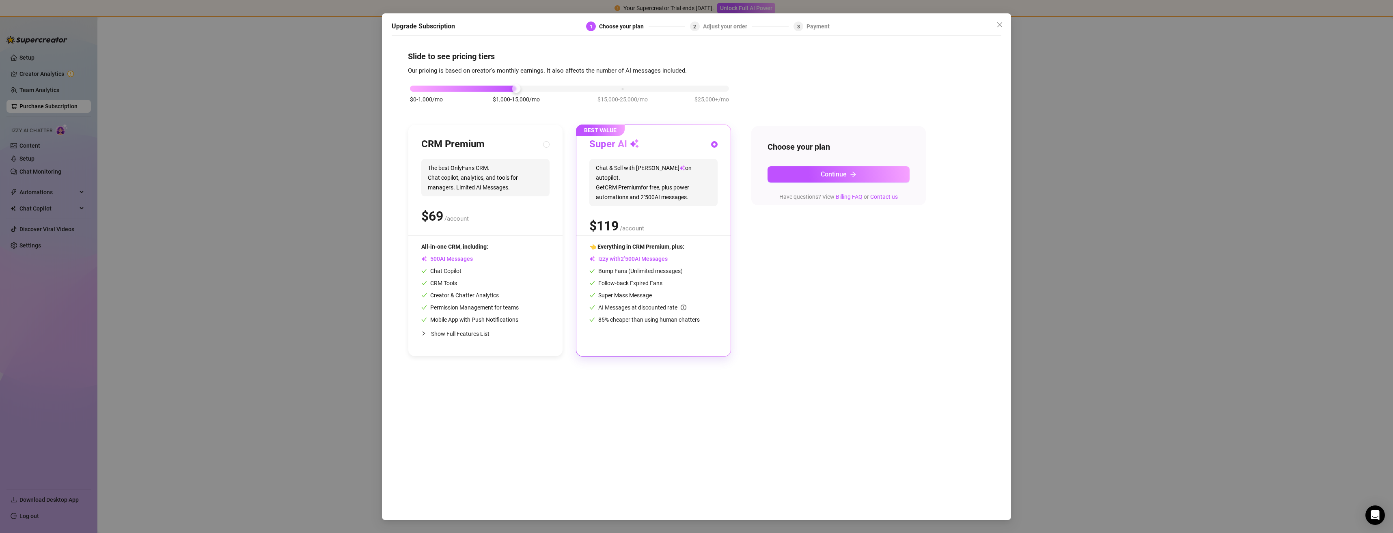 This screenshot has width=1393, height=533. I want to click on span: 1, so click(591, 26).